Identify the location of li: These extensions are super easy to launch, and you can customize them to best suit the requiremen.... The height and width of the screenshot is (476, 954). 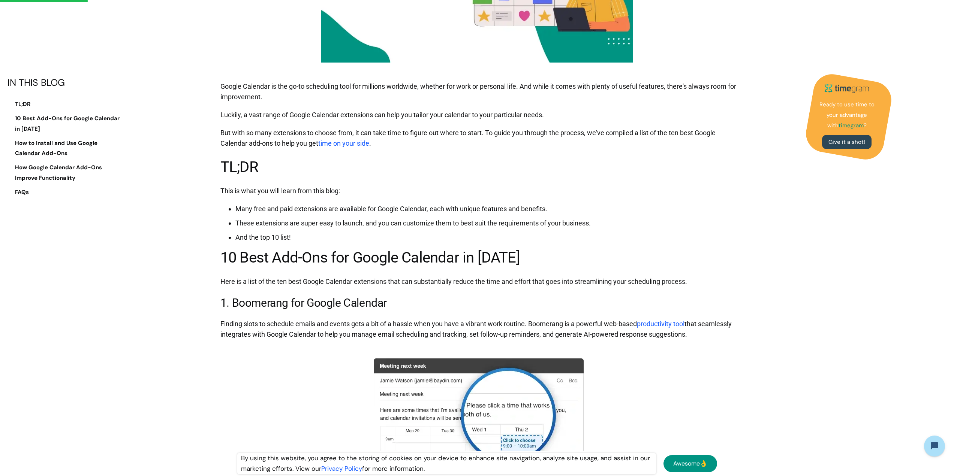
(486, 223).